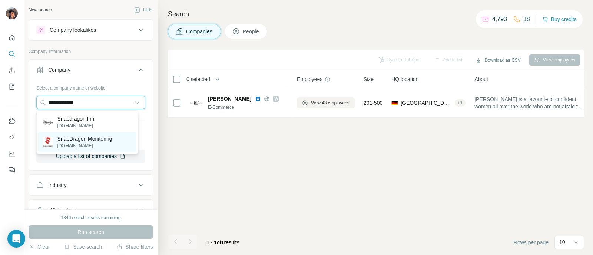 This screenshot has width=593, height=255. I want to click on p: 4,793, so click(499, 19).